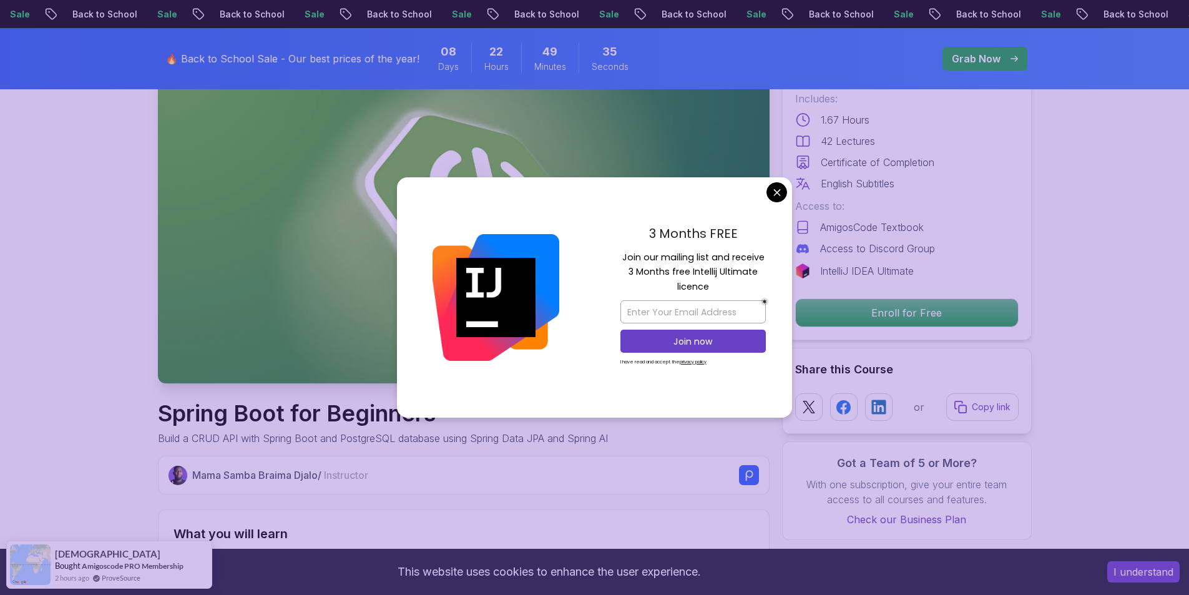 Image resolution: width=1189 pixels, height=595 pixels. What do you see at coordinates (907, 520) in the screenshot?
I see `a: Check our Business Plan` at bounding box center [907, 520].